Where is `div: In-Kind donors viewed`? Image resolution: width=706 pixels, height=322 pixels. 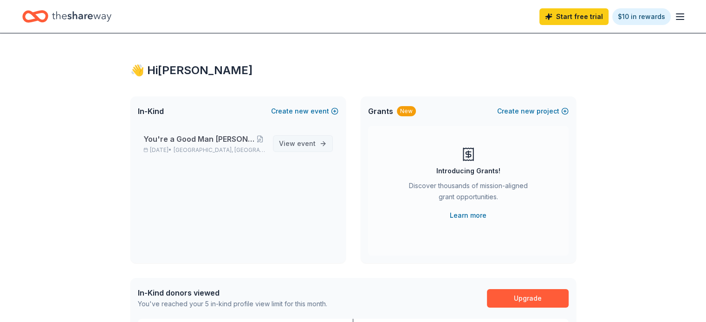 div: In-Kind donors viewed is located at coordinates (232, 293).